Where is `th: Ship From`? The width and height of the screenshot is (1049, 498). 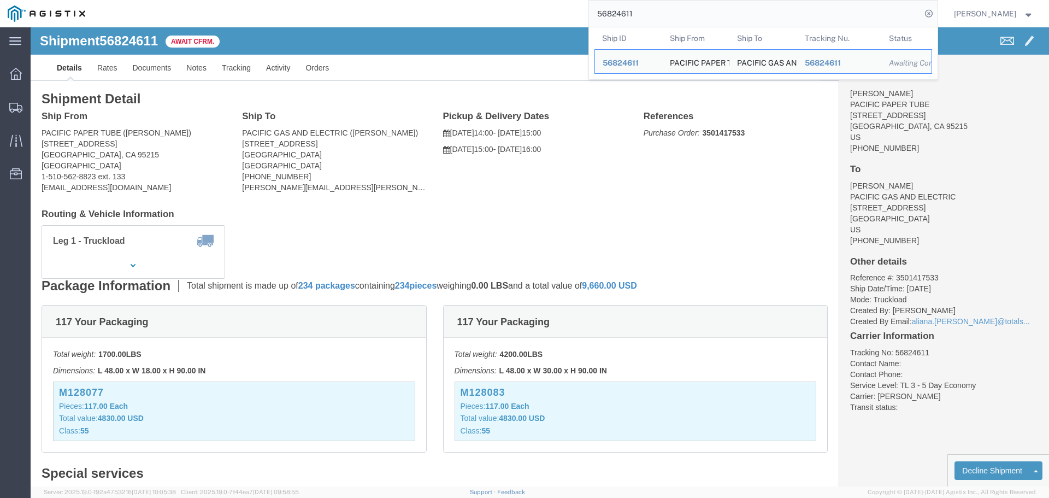 th: Ship From is located at coordinates (696, 38).